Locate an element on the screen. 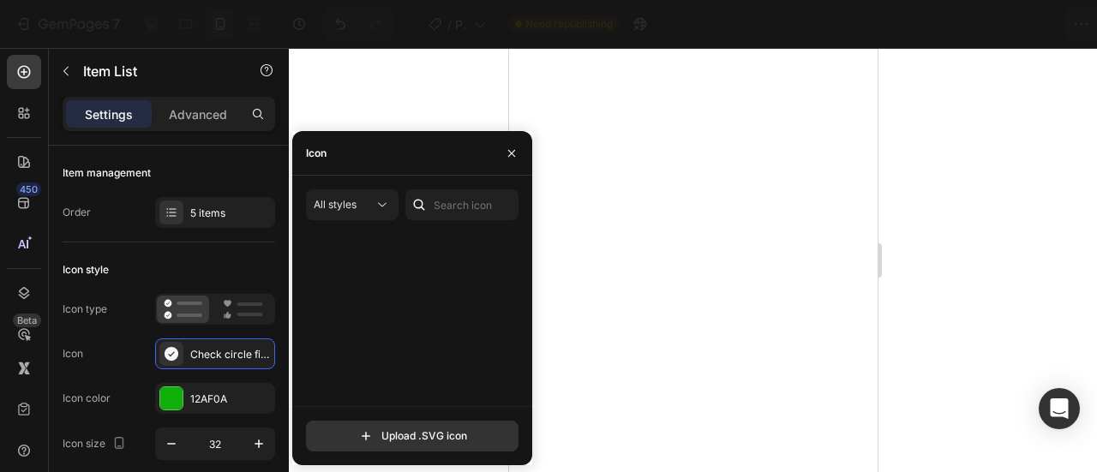 This screenshot has height=472, width=1097. div: Beta is located at coordinates (27, 321).